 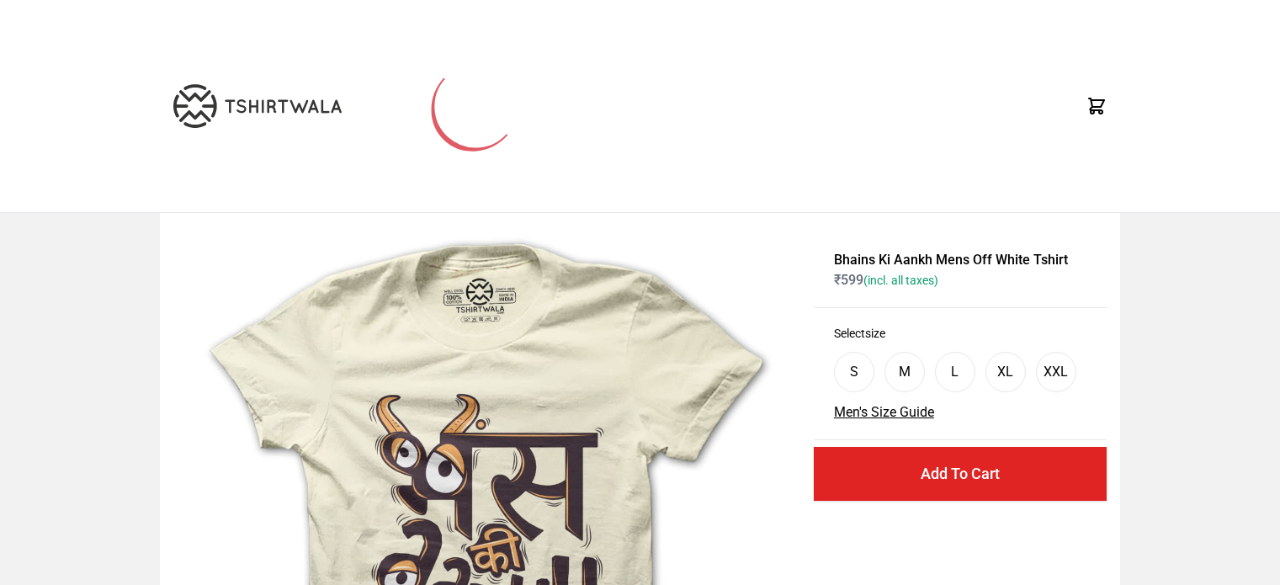 I want to click on div: S, so click(x=854, y=372).